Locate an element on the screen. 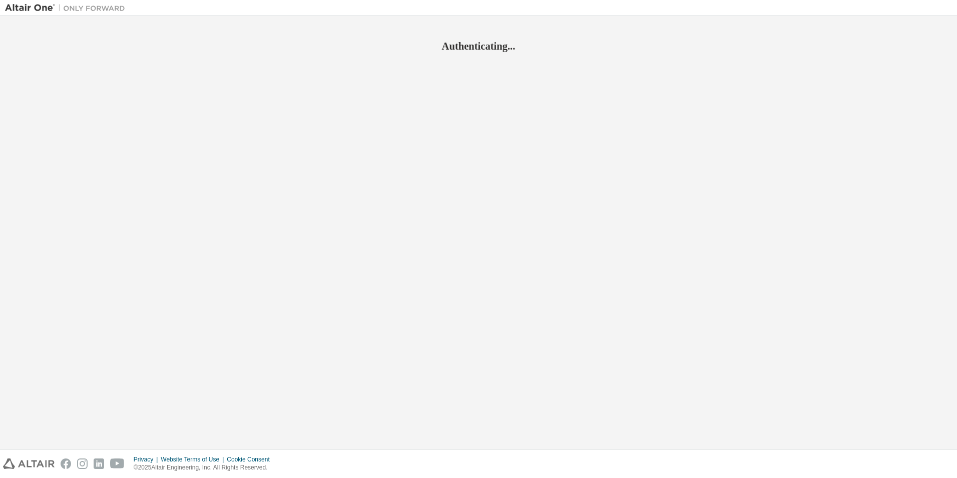  div: Cookie Consent is located at coordinates (251, 459).